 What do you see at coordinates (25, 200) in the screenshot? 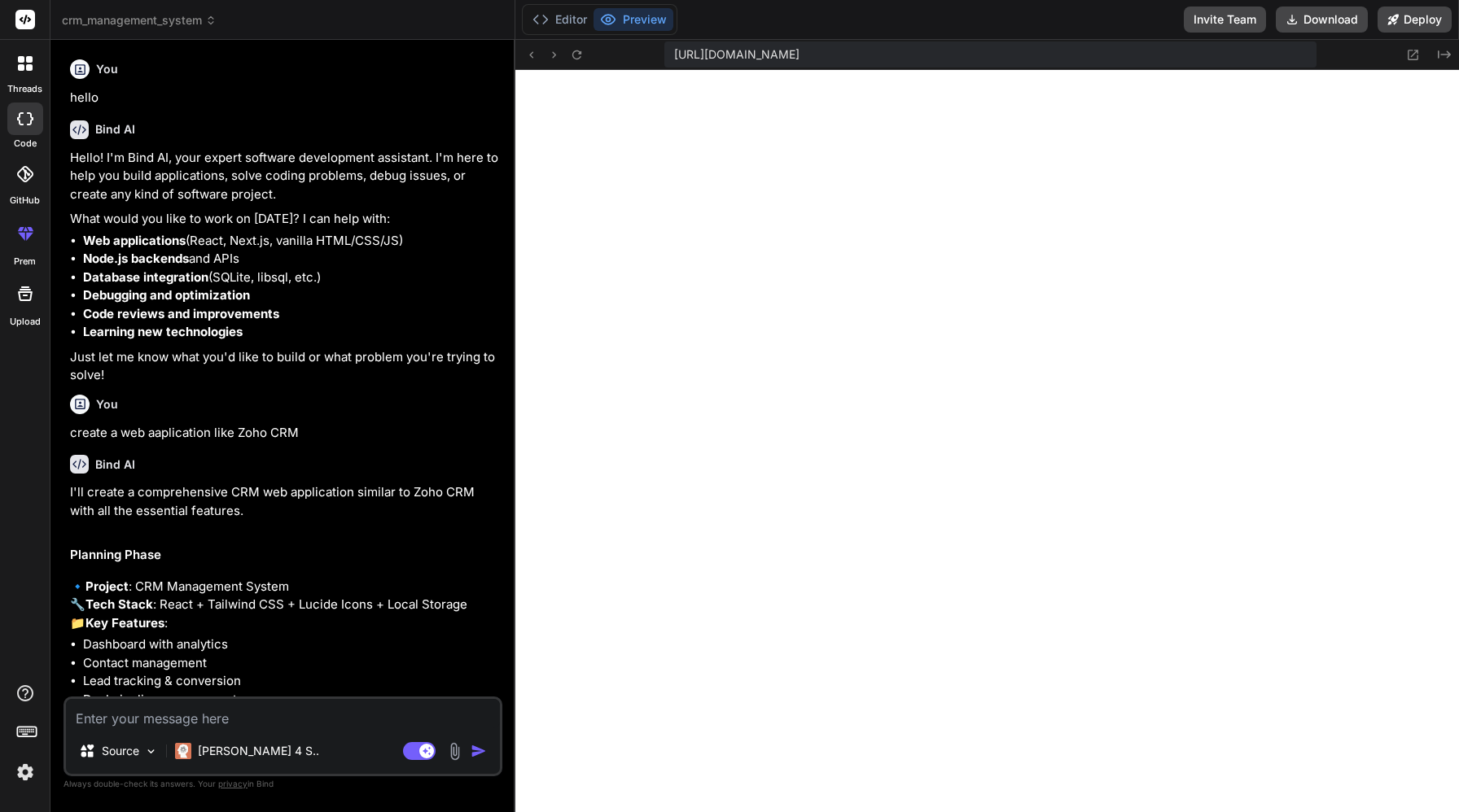
I see `label: GitHub` at bounding box center [25, 200].